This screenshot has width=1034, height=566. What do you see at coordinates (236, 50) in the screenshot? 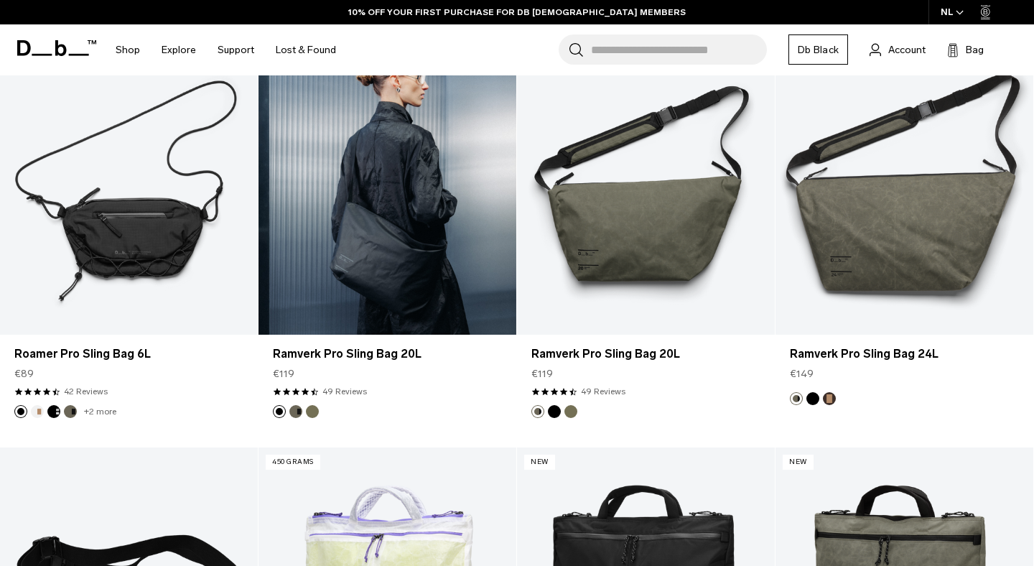
I see `a: Support` at bounding box center [236, 50].